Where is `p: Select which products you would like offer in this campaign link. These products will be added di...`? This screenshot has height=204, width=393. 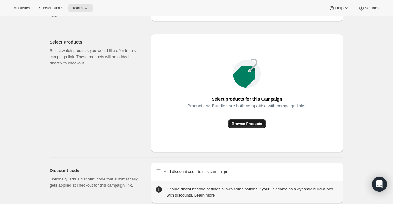 p: Select which products you would like offer in this campaign link. These products will be added di... is located at coordinates (95, 57).